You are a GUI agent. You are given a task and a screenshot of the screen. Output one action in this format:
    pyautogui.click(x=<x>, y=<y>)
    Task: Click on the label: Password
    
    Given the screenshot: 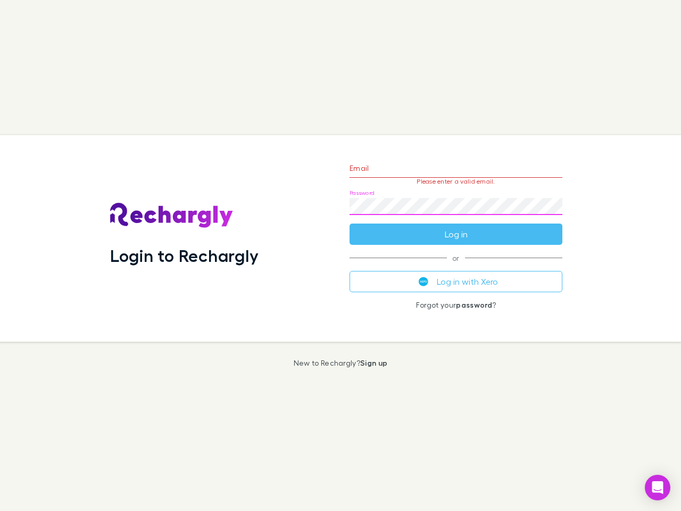 What is the action you would take?
    pyautogui.click(x=362, y=193)
    